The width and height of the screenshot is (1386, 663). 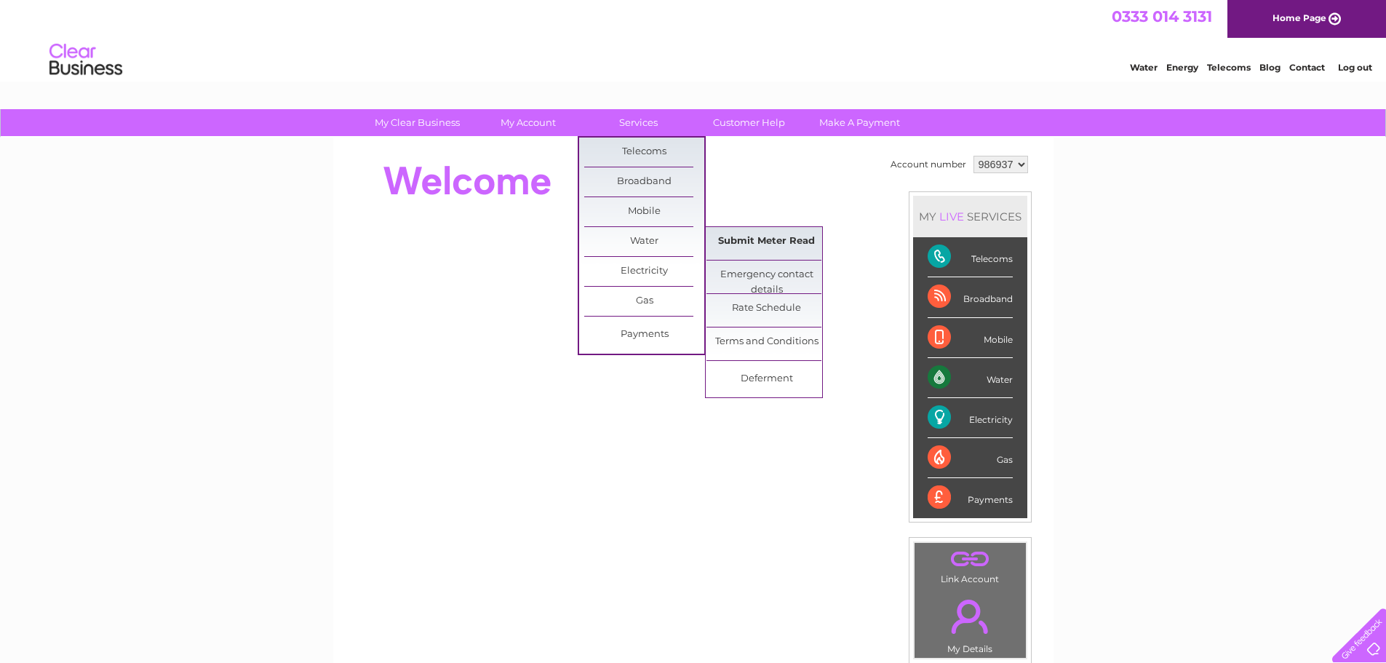 What do you see at coordinates (970, 457) in the screenshot?
I see `div: Gas` at bounding box center [970, 457].